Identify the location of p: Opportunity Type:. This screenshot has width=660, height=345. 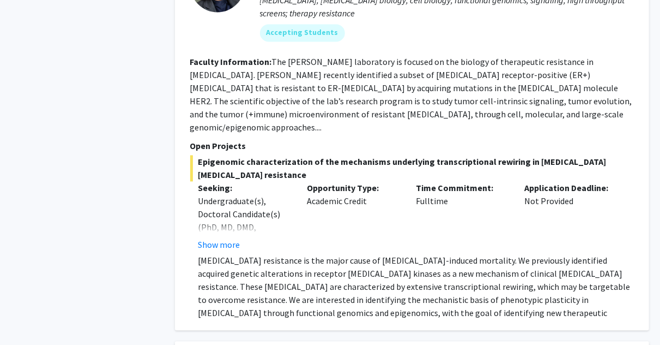
(353, 188).